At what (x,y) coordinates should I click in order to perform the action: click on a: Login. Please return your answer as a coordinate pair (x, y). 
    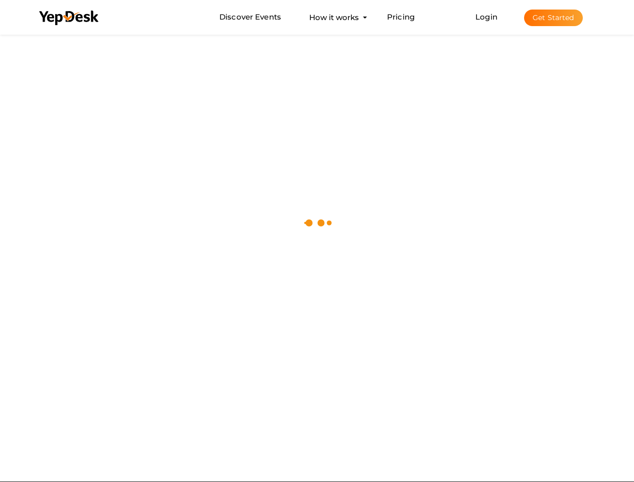
    Looking at the image, I should click on (486, 17).